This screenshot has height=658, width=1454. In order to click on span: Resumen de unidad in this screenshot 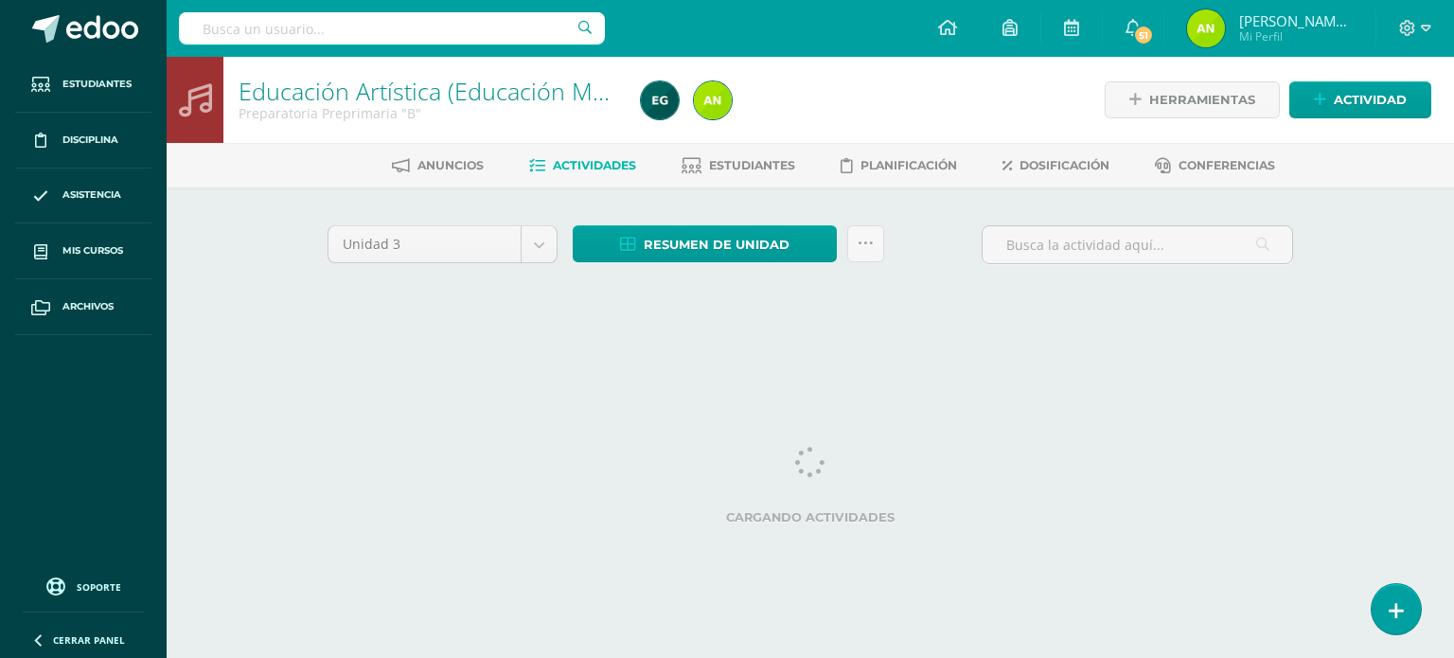, I will do `click(717, 244)`.